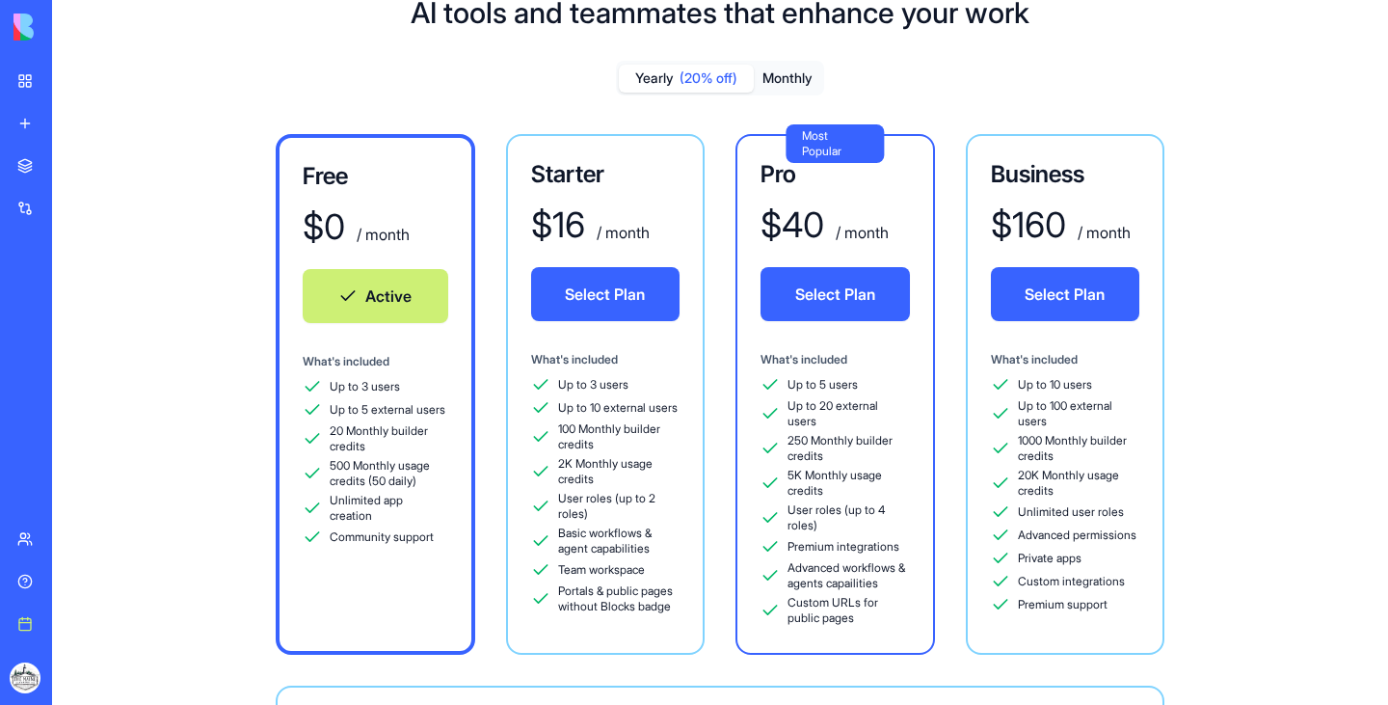  I want to click on h3: Free, so click(375, 176).